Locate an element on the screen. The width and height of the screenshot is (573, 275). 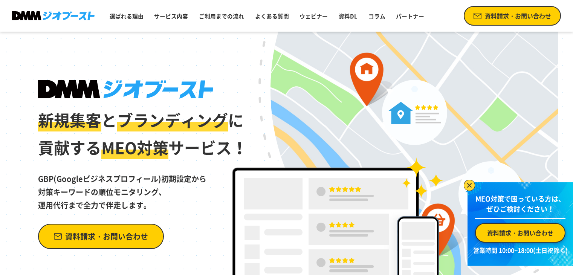
p: GBP(Googleビジネスプロフィール)初期設定から 対策キーワードの順位モニタリング、 運用代行まで全力で伴走します。 is located at coordinates (143, 187).